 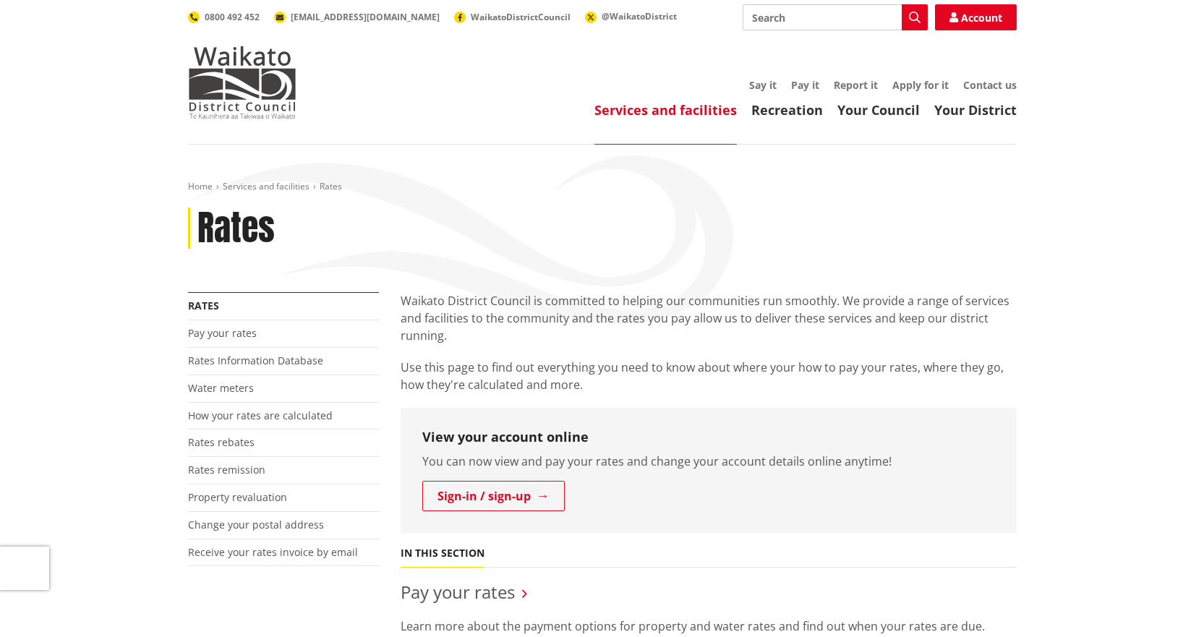 What do you see at coordinates (260, 415) in the screenshot?
I see `a: How your rates are calculated` at bounding box center [260, 415].